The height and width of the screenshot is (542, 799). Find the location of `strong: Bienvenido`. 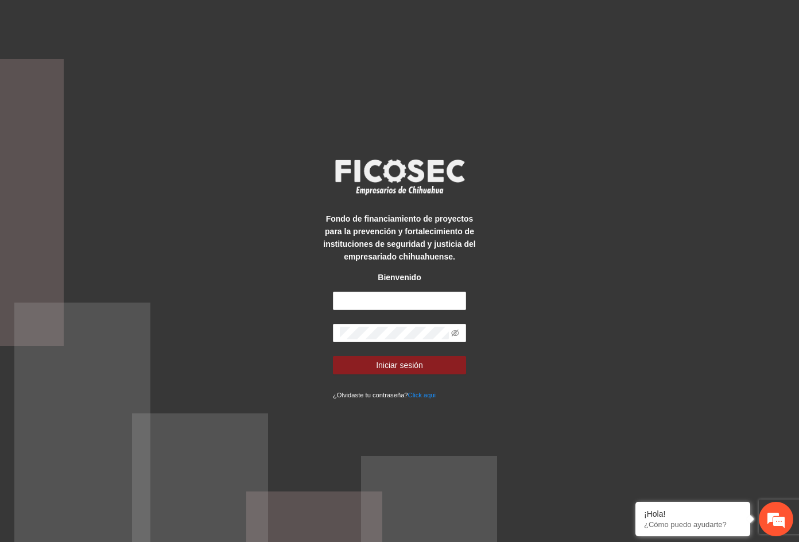

strong: Bienvenido is located at coordinates (399, 277).